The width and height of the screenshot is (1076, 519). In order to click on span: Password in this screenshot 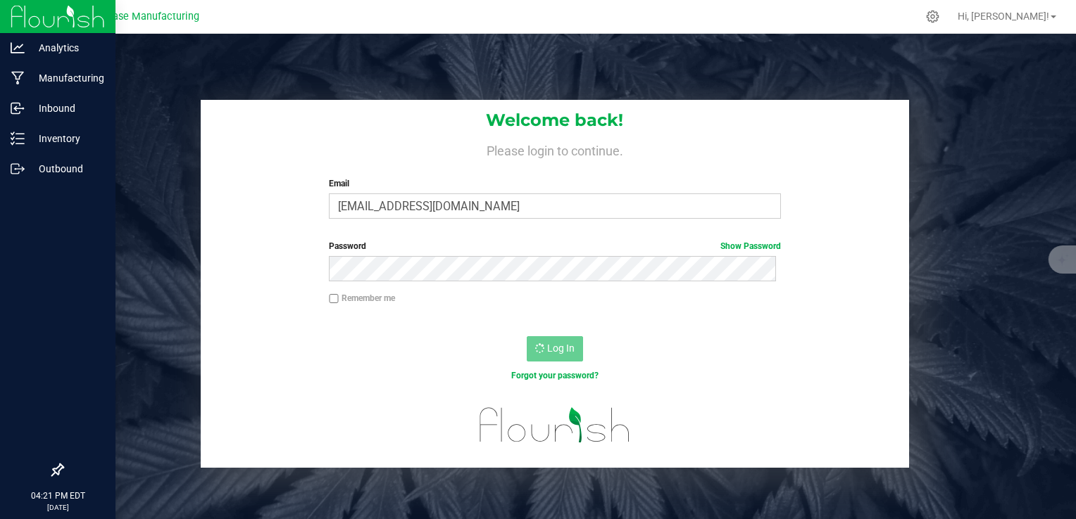, I will do `click(347, 246)`.